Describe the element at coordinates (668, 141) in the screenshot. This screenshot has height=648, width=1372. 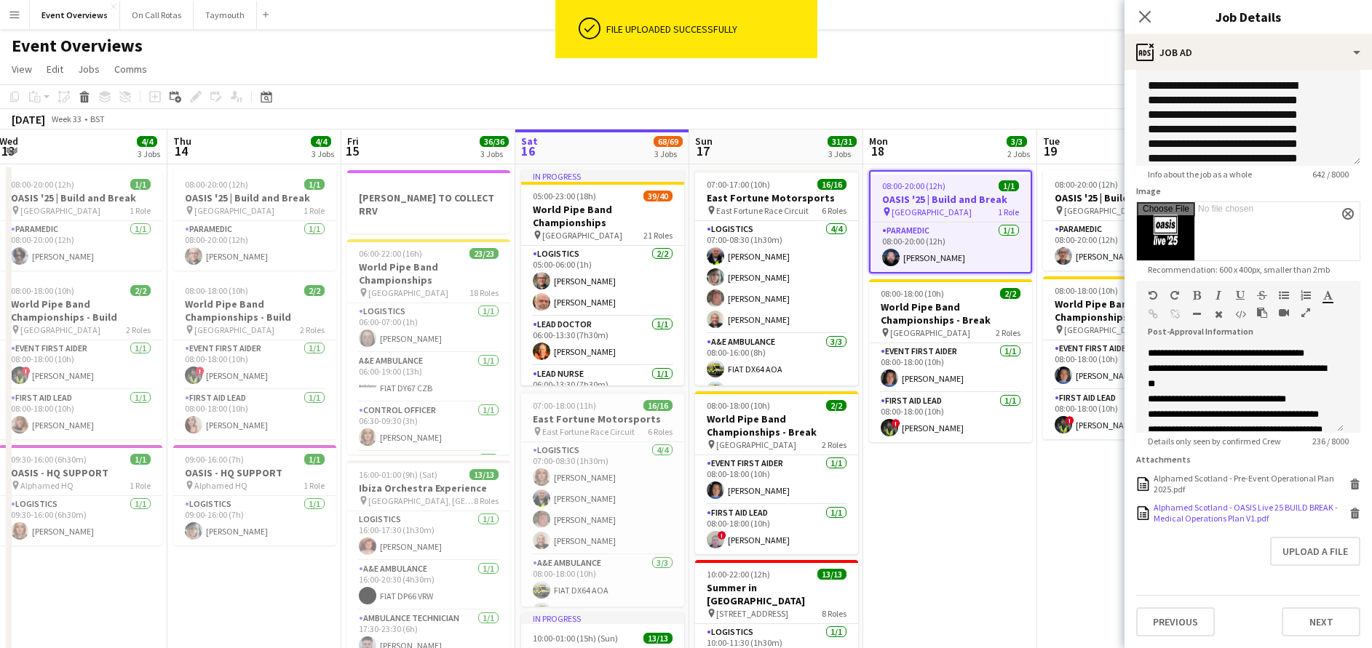
I see `span: 68/69` at that location.